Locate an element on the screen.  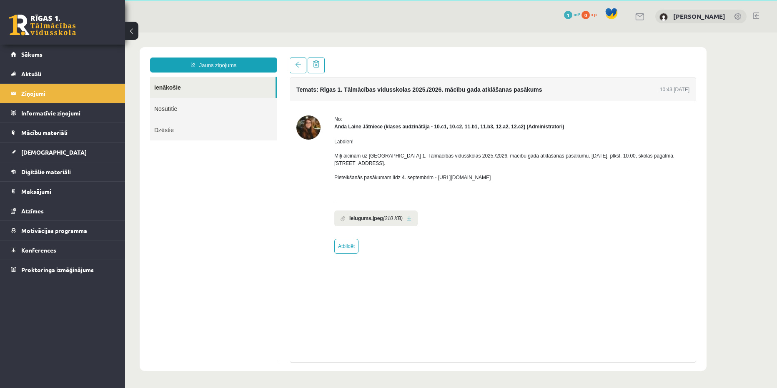
a: Sākums is located at coordinates (63, 54).